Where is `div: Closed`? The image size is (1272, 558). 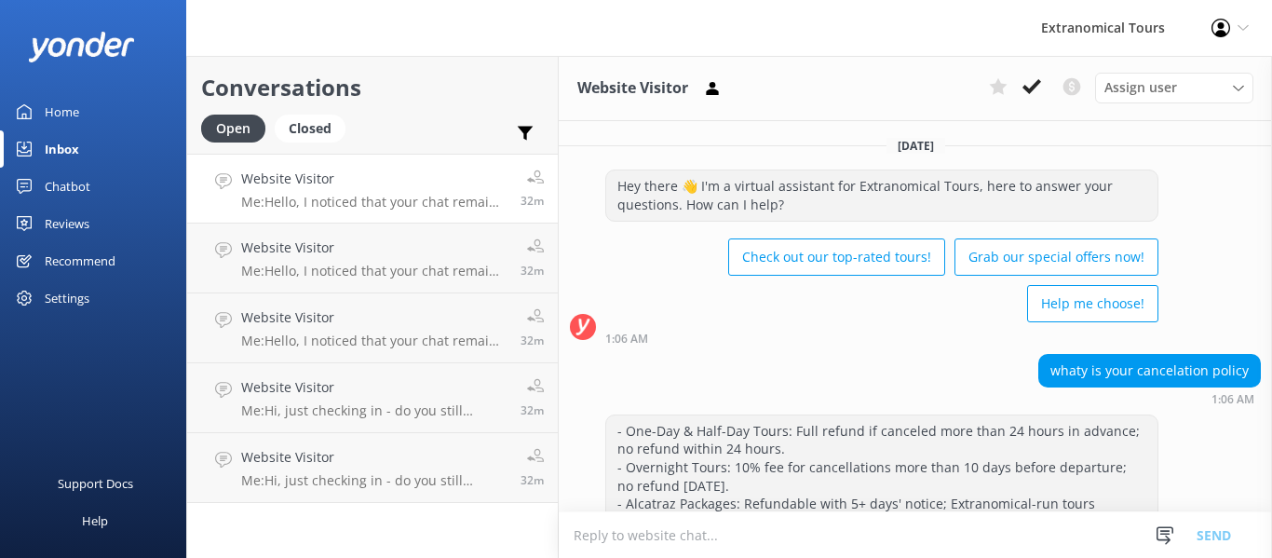
div: Closed is located at coordinates (310, 129).